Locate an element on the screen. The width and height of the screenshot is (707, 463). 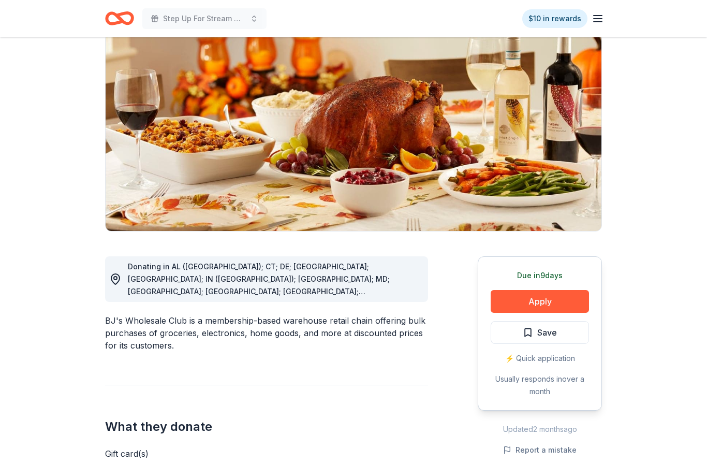
button: Apply is located at coordinates (540, 301).